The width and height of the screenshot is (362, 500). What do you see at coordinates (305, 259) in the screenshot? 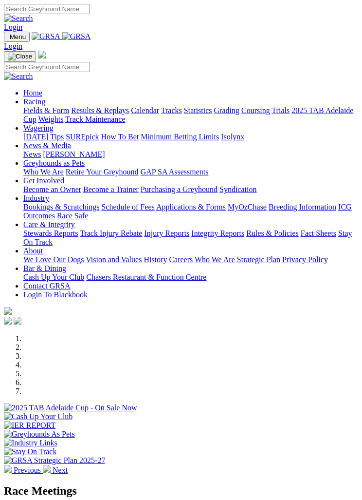
I see `a: Privacy Policy` at bounding box center [305, 259].